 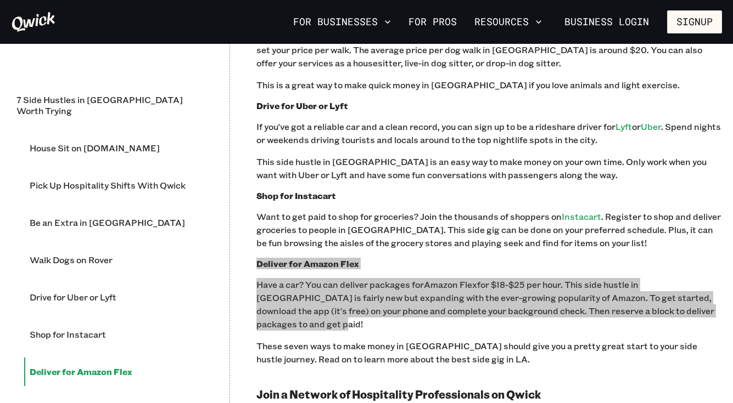 What do you see at coordinates (489, 395) in the screenshot?
I see `h2: Join a Network of Hospitality Professionals on Qwick` at bounding box center [489, 395].